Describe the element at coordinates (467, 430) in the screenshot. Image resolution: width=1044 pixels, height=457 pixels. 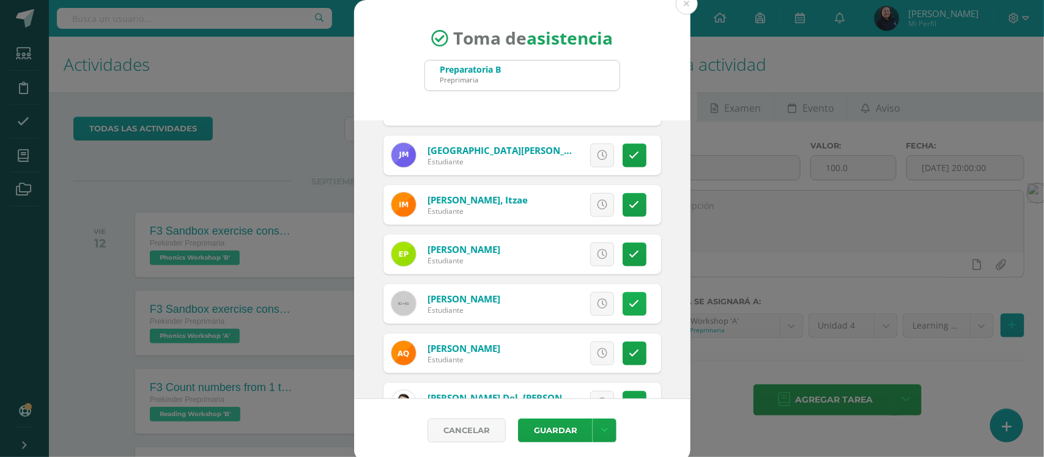
I see `a: Cancelar` at that location.